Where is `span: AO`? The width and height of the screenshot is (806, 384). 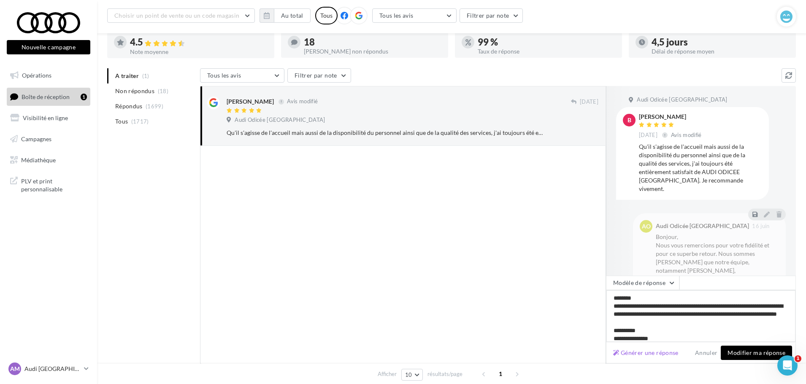
span: AO is located at coordinates (646, 226).